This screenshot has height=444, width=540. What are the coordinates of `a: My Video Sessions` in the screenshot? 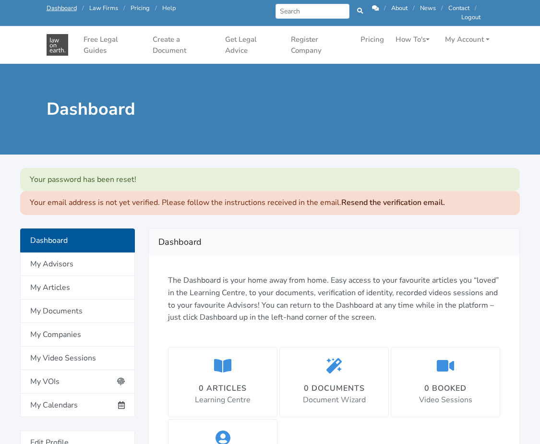 It's located at (77, 358).